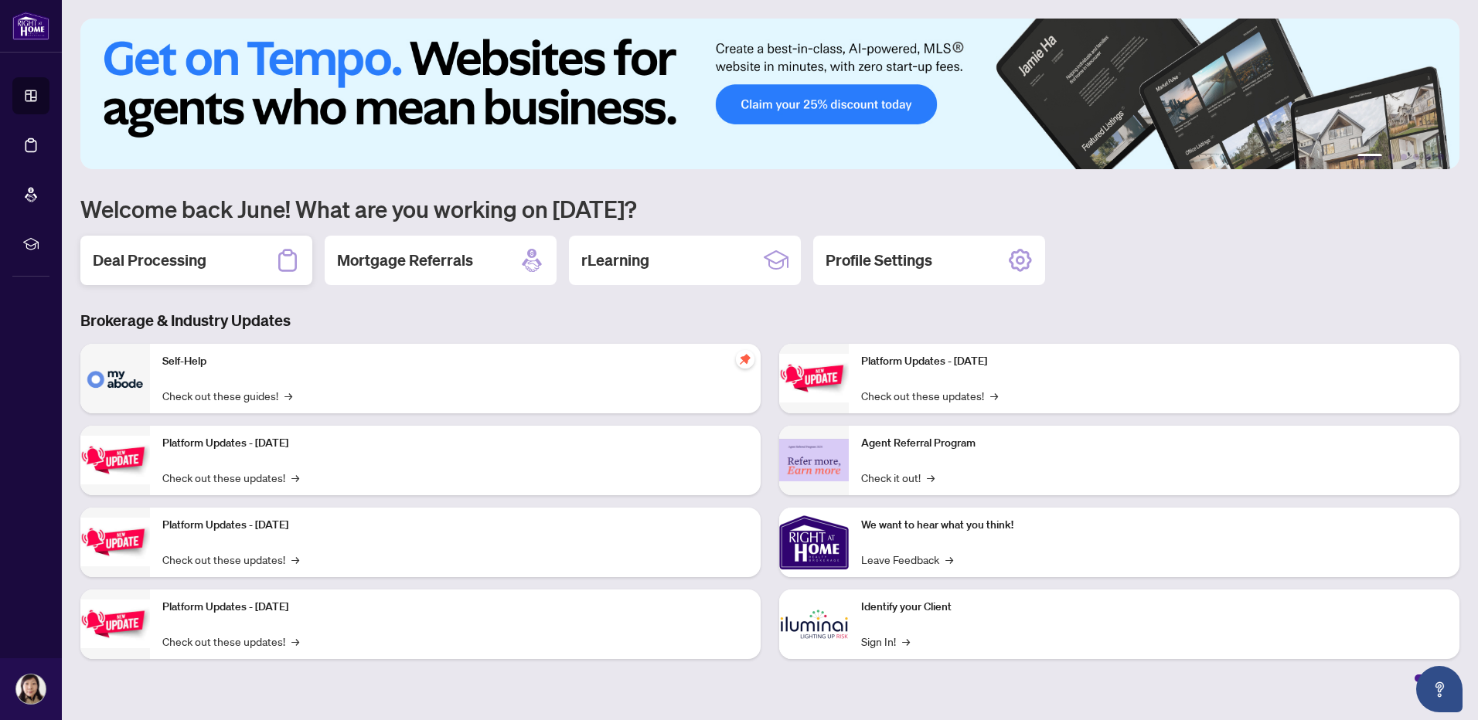  I want to click on a: Leave Feedback→, so click(907, 560).